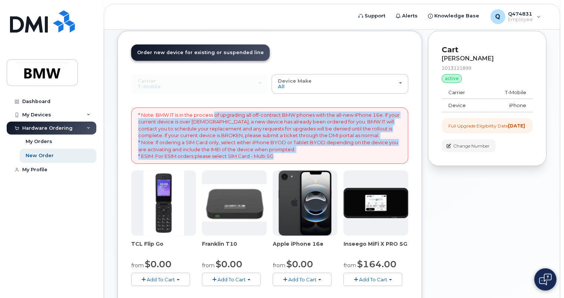  Describe the element at coordinates (270, 136) in the screenshot. I see `p: * Note: BMW IT is in the process of upgrading all off-contract BMW phones with the all-new iPhone...` at that location.